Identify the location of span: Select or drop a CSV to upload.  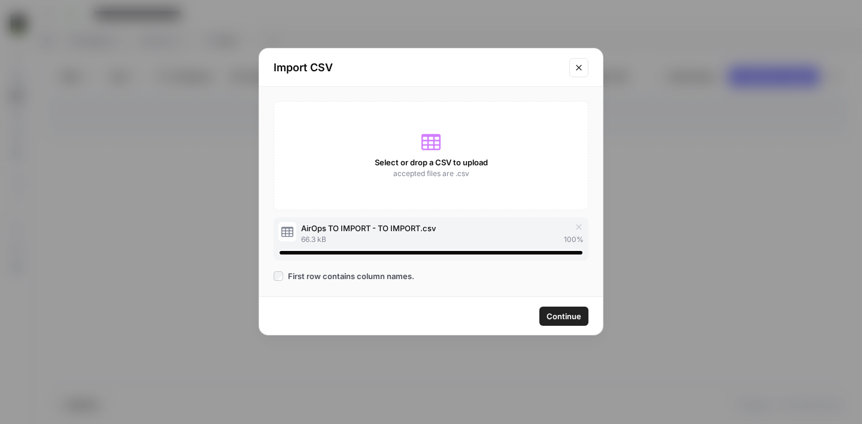
(431, 162).